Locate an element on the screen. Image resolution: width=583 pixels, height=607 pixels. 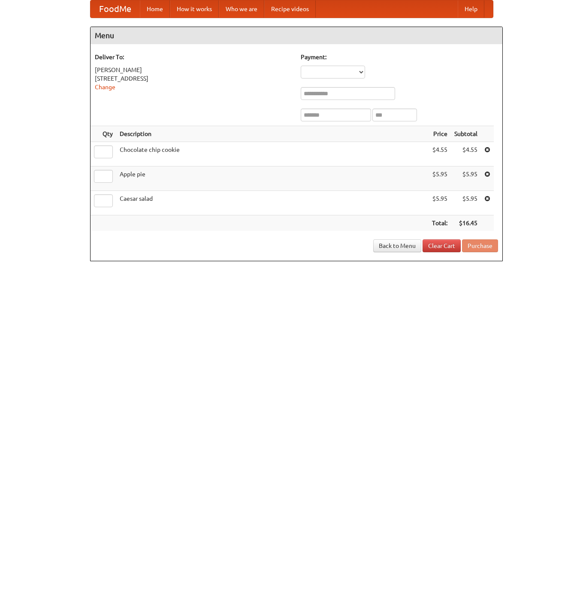
h4: Menu is located at coordinates (297, 36).